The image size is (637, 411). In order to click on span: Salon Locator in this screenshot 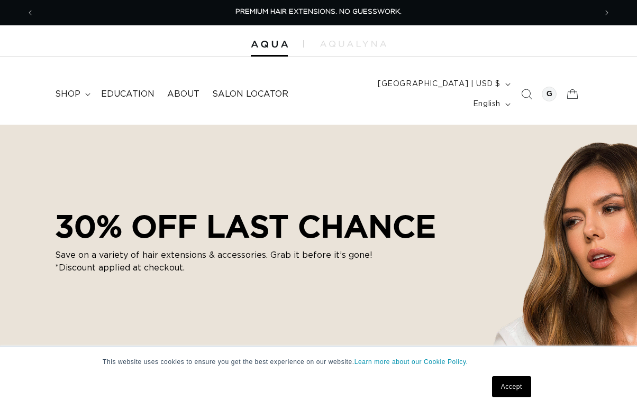, I will do `click(250, 94)`.